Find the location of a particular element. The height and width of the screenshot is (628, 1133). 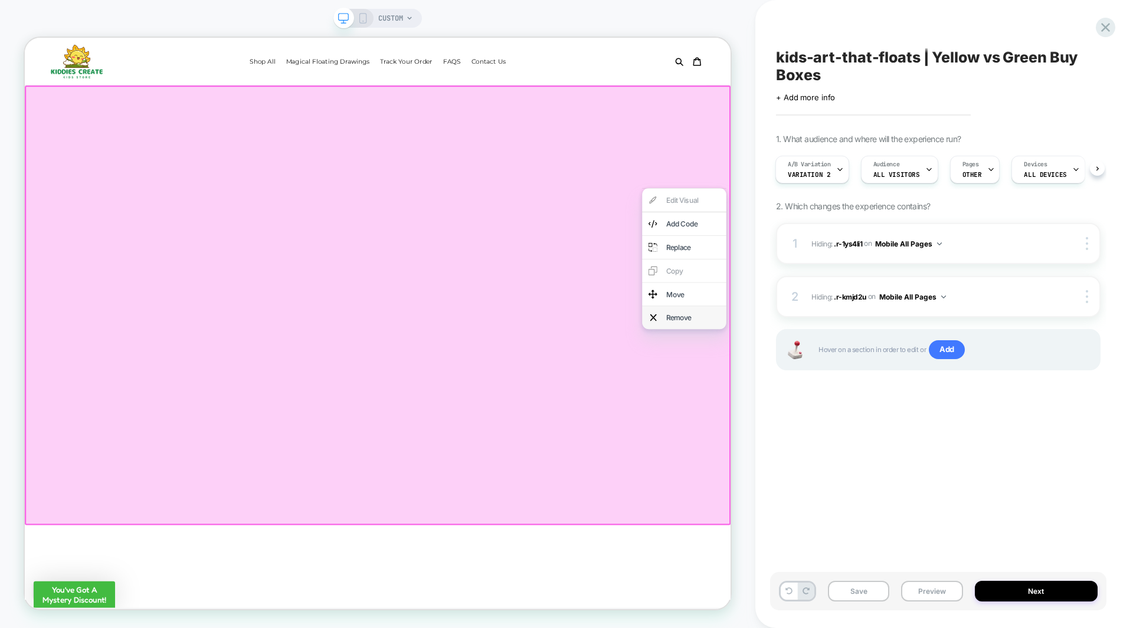

a: Track Your Order is located at coordinates (509, 31).